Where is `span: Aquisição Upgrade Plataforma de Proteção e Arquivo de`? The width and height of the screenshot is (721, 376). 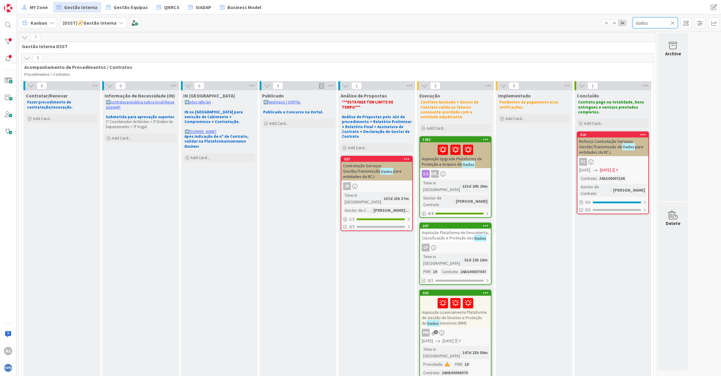
span: Aquisição Upgrade Plataforma de Proteção e Arquivo de is located at coordinates (452, 161).